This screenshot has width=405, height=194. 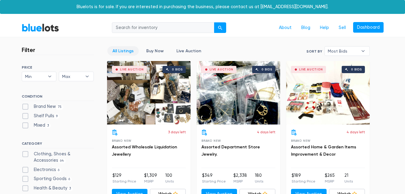 I want to click on li: $189, so click(x=304, y=178).